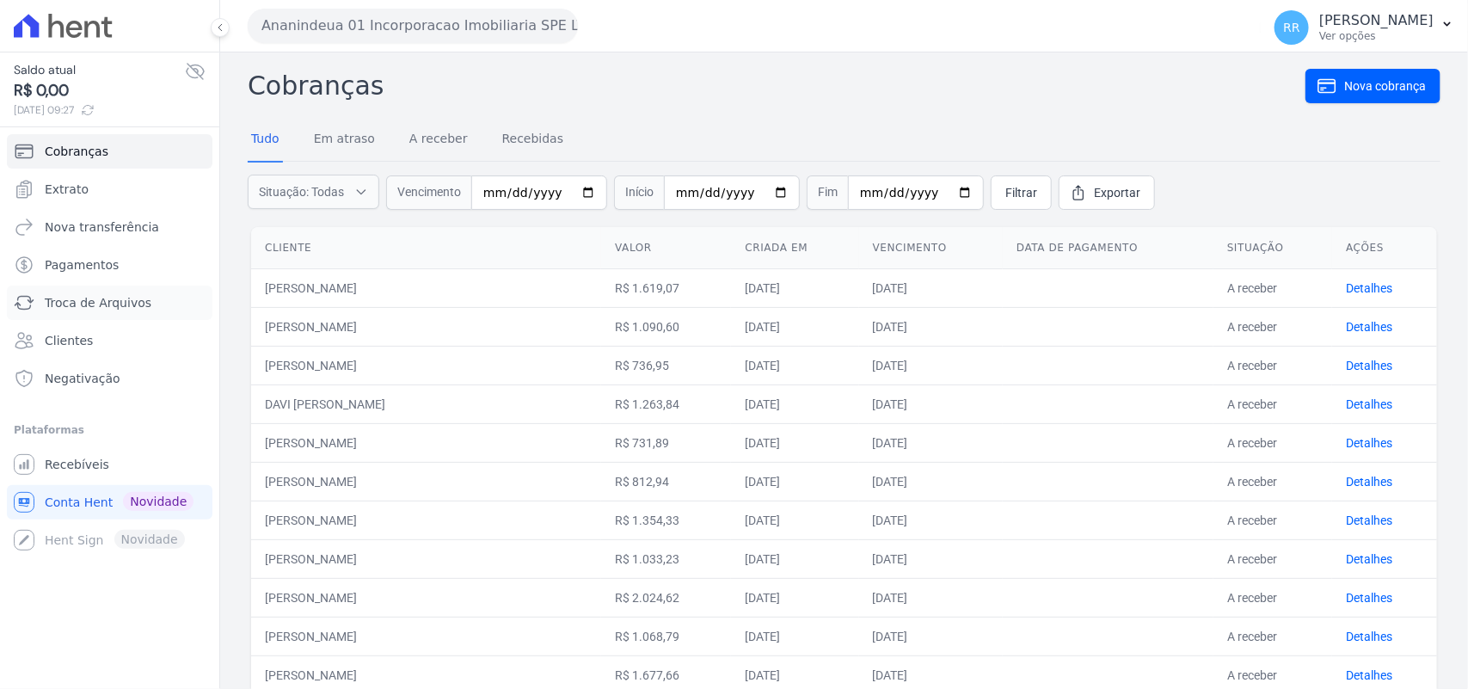 Image resolution: width=1468 pixels, height=689 pixels. Describe the element at coordinates (66, 189) in the screenshot. I see `span: Extrato` at that location.